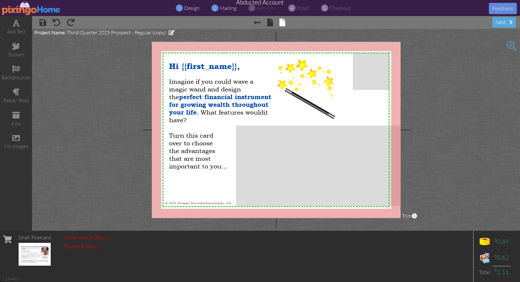 The height and width of the screenshot is (282, 520). Describe the element at coordinates (485, 242) in the screenshot. I see `img: points-icon.png` at that location.